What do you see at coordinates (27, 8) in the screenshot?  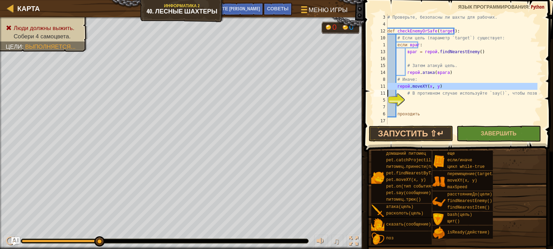 I see `a: Карта` at bounding box center [27, 8].